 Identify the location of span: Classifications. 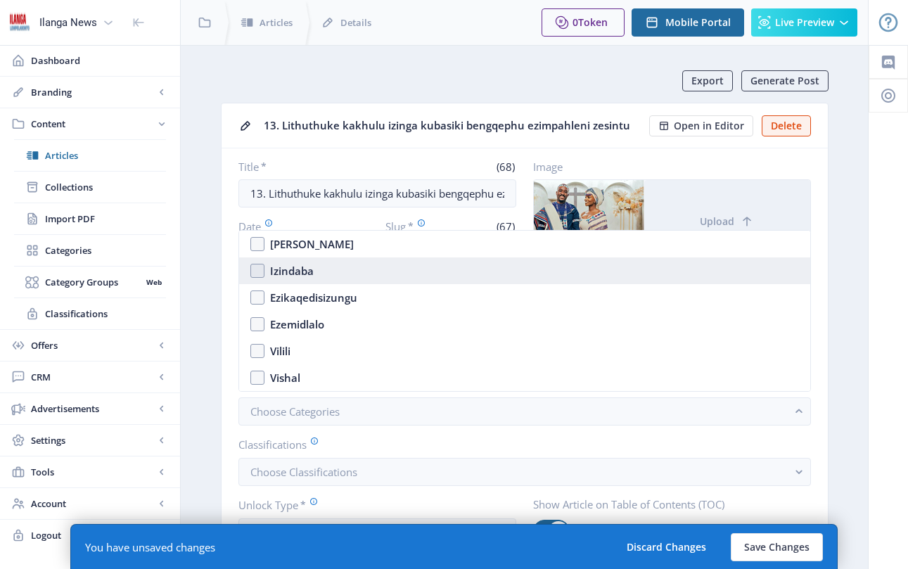
(106, 314).